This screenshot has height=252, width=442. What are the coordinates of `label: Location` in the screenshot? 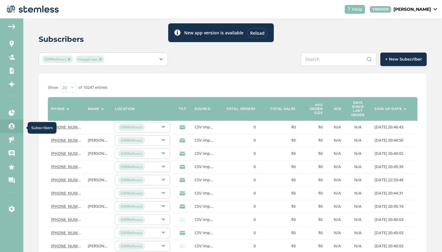 It's located at (125, 109).